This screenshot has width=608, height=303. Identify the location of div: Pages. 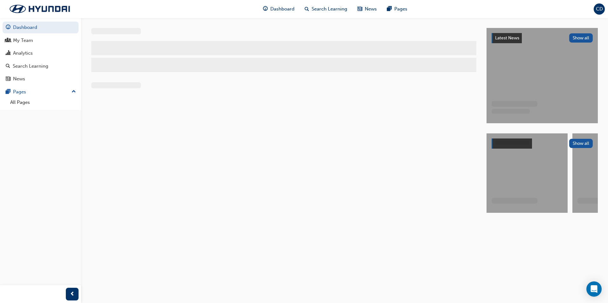
(19, 92).